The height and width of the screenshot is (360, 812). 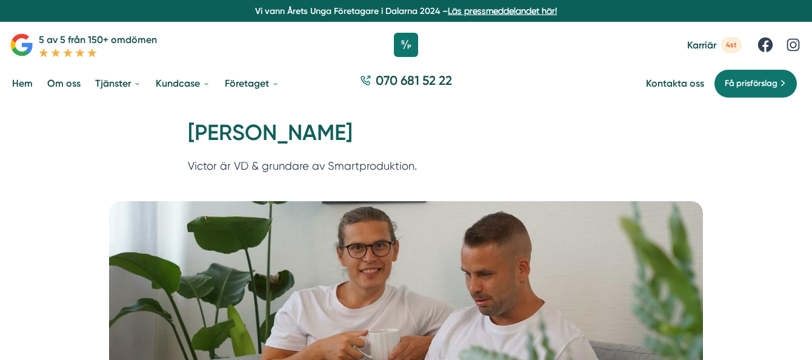 What do you see at coordinates (64, 83) in the screenshot?
I see `a: Om oss` at bounding box center [64, 83].